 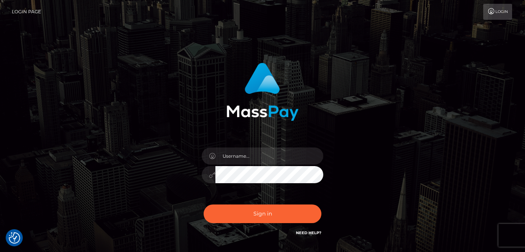 I want to click on img: Revisit consent button, so click(x=14, y=238).